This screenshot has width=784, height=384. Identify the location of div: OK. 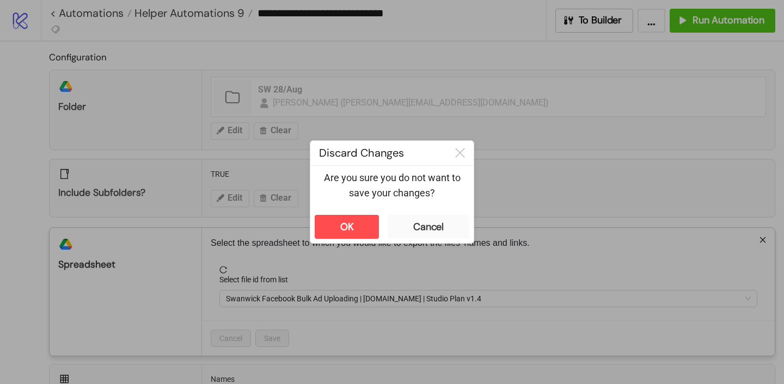
(347, 227).